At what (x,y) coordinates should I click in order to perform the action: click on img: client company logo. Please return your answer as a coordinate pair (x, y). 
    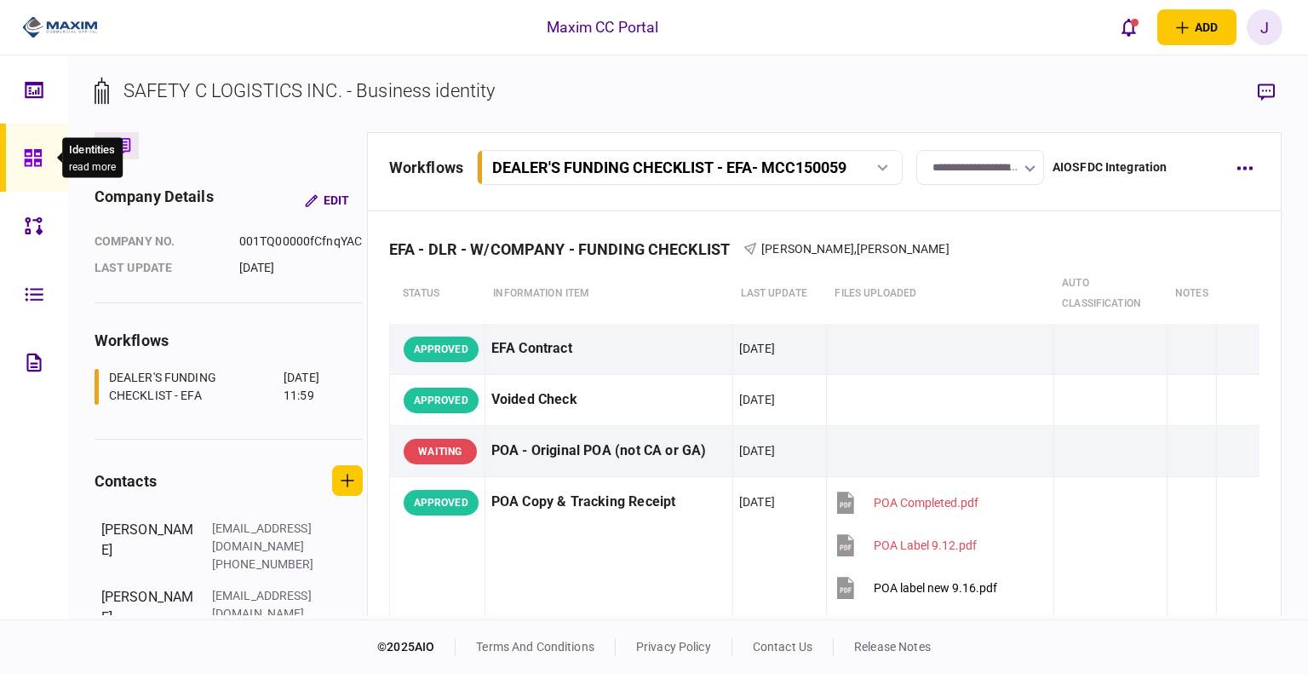
    Looking at the image, I should click on (60, 27).